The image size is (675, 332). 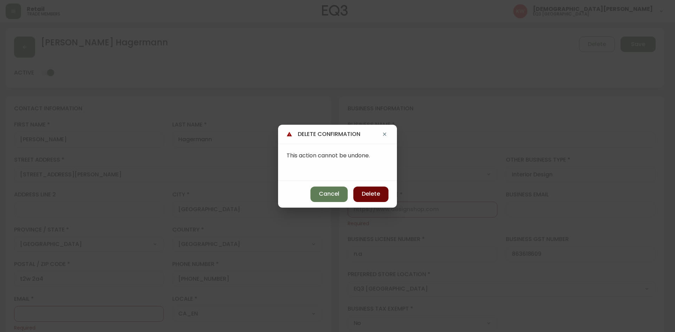 What do you see at coordinates (339, 134) in the screenshot?
I see `h4: delete confirmation` at bounding box center [339, 134].